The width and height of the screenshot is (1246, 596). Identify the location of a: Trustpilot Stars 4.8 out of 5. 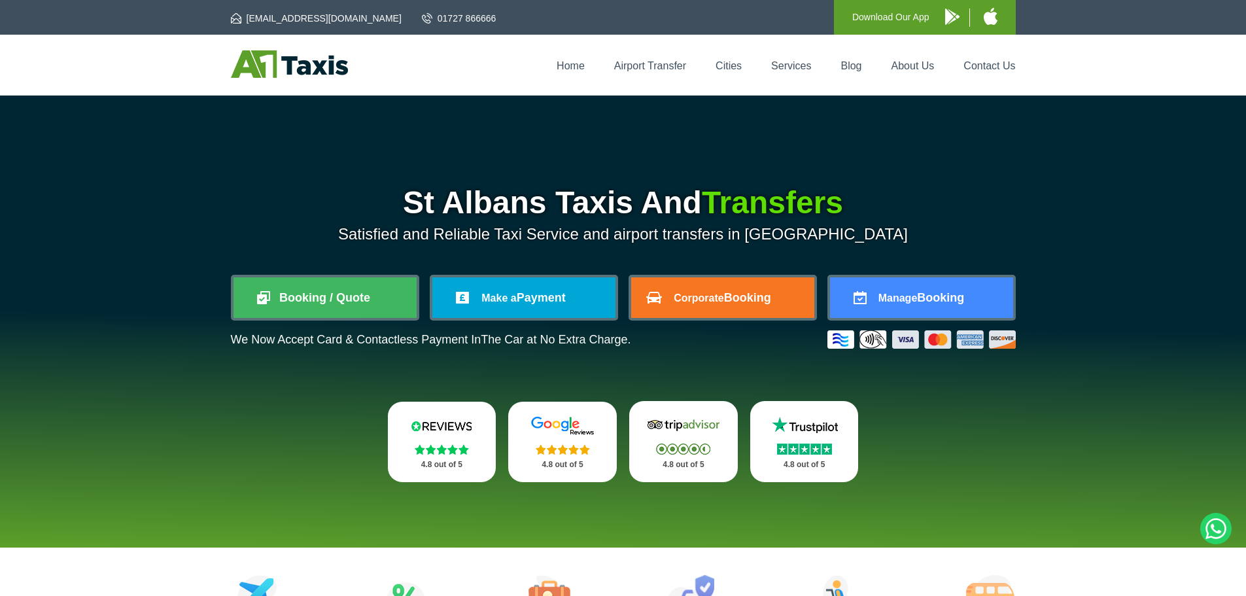
(805, 442).